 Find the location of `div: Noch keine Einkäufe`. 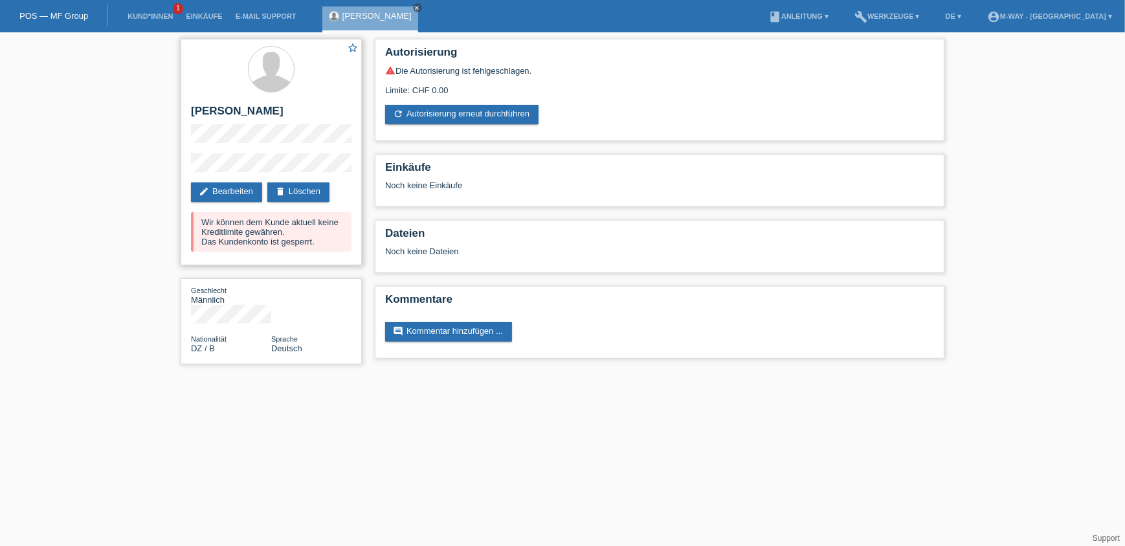

div: Noch keine Einkäufe is located at coordinates (659, 190).